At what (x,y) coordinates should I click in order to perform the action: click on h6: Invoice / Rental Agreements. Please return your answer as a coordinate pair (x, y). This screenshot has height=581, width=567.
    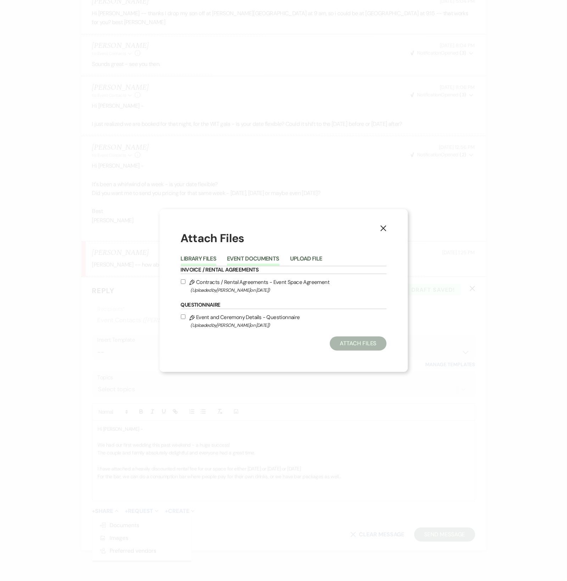
    Looking at the image, I should click on (284, 270).